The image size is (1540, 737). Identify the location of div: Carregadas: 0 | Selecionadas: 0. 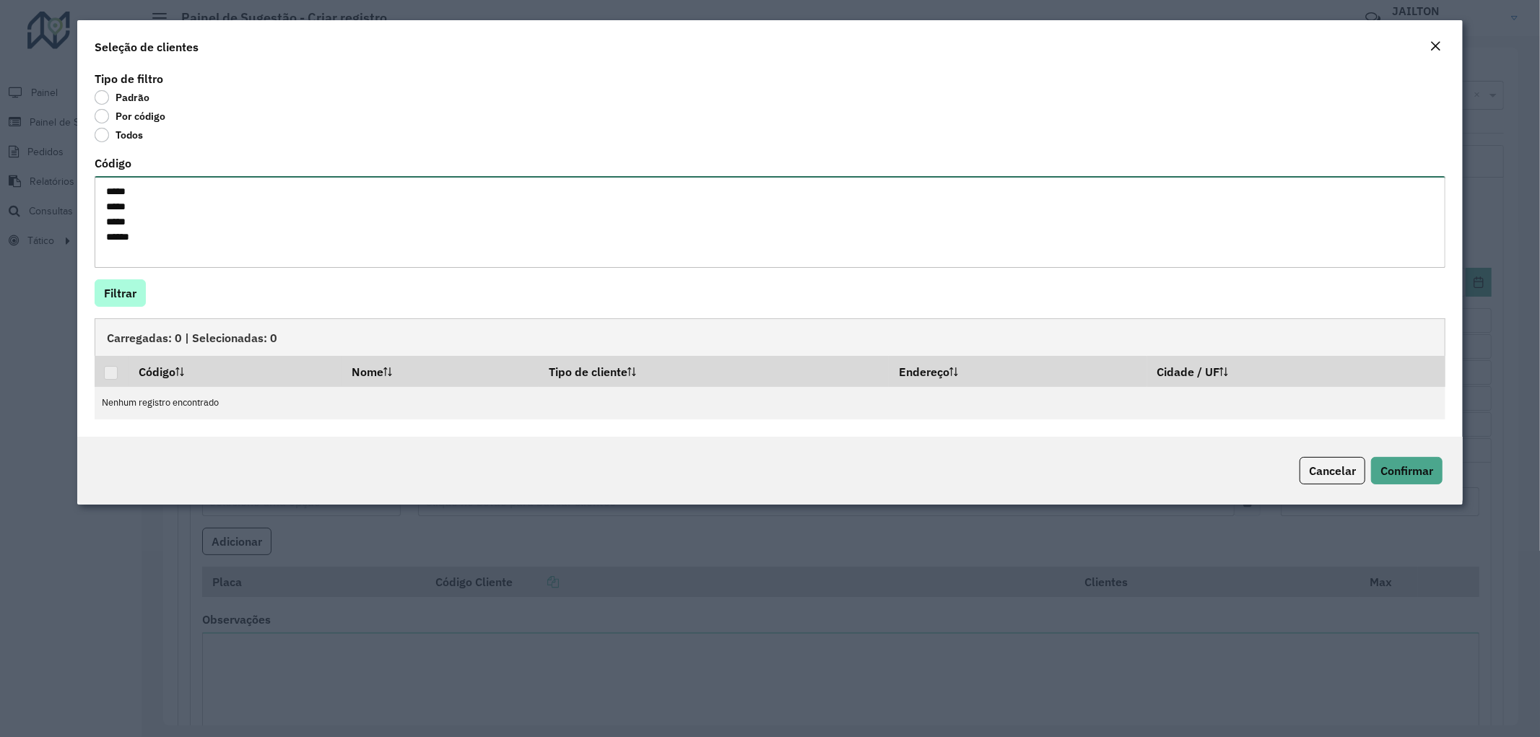
(770, 337).